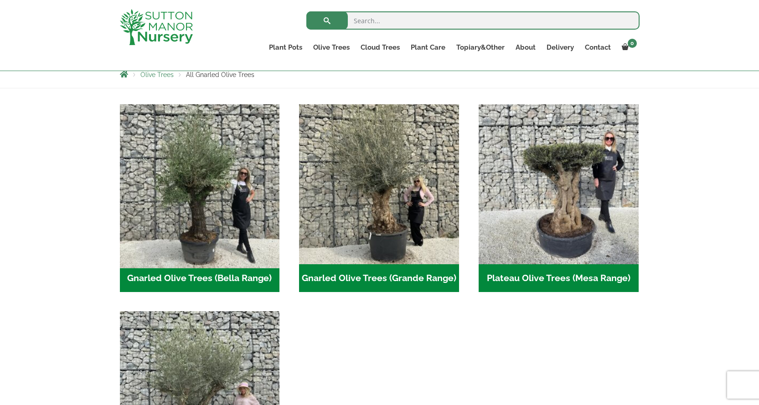 The image size is (759, 405). I want to click on a: Visit product category Gnarled Olive Trees (Bella Range), so click(200, 198).